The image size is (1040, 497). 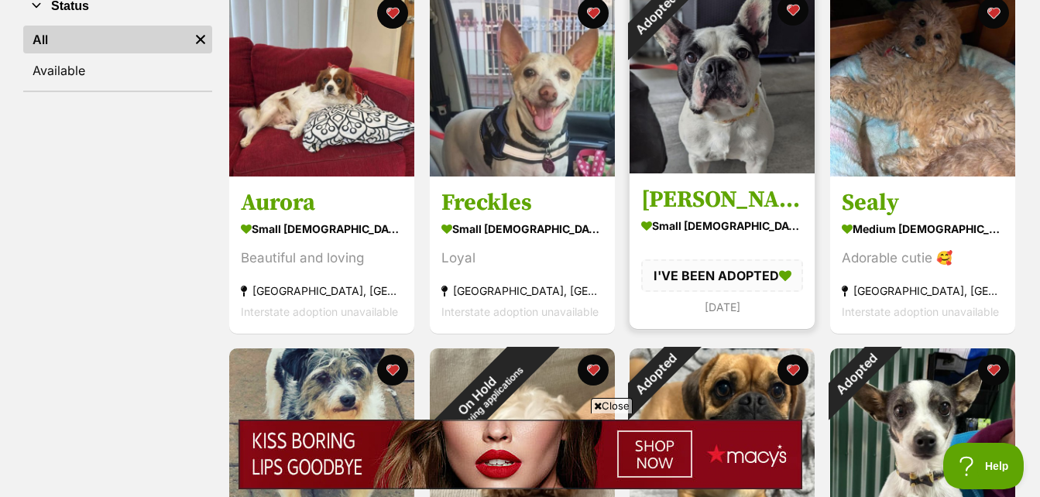 What do you see at coordinates (722, 170) in the screenshot?
I see `a: Adopted` at bounding box center [722, 170].